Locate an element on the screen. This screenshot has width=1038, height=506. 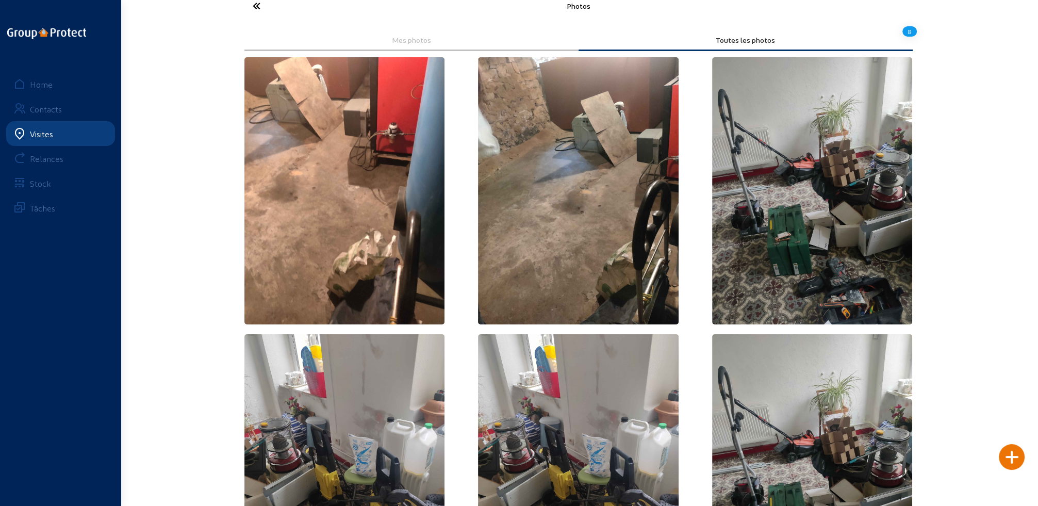
a: Home is located at coordinates (60, 84).